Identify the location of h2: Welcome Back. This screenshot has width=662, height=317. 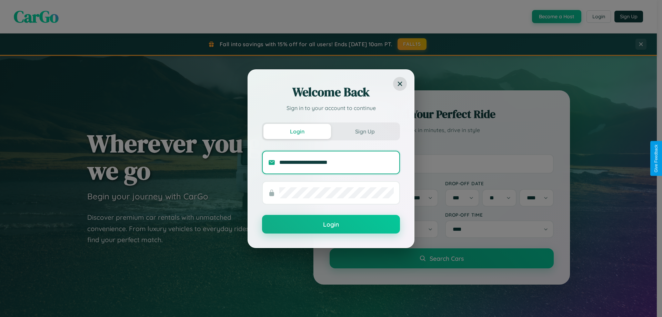
(331, 92).